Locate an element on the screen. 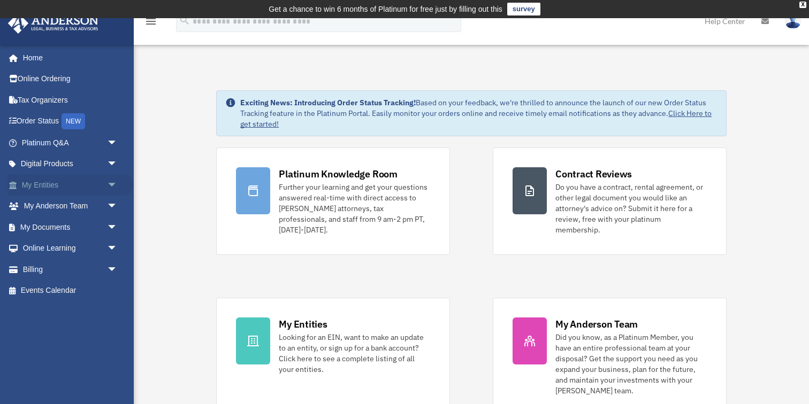 The width and height of the screenshot is (809, 404). a: Tax Organizers is located at coordinates (71, 100).